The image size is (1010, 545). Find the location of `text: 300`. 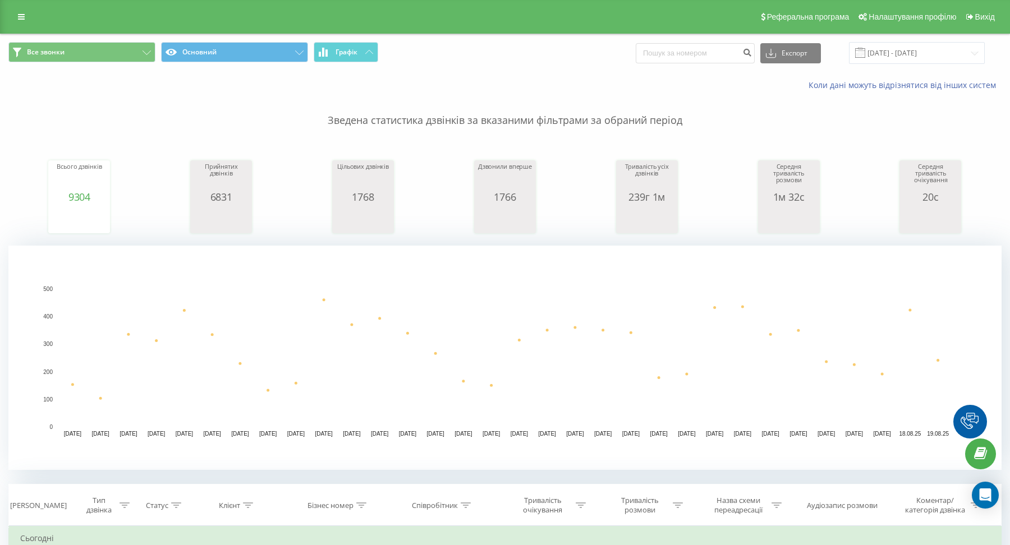

text: 300 is located at coordinates (48, 344).